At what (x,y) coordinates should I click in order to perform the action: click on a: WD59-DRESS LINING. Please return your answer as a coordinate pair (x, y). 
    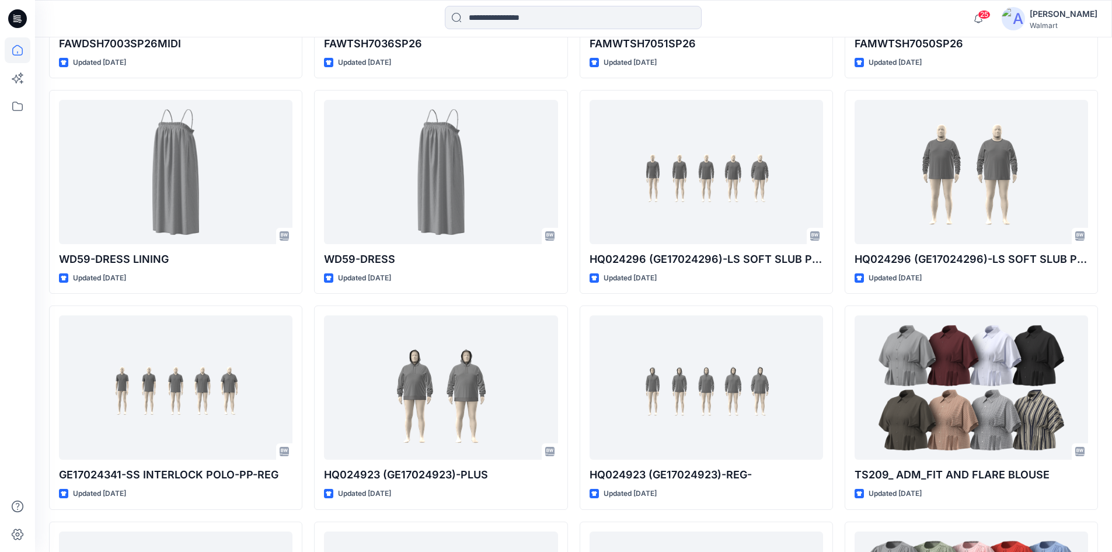
    Looking at the image, I should click on (176, 172).